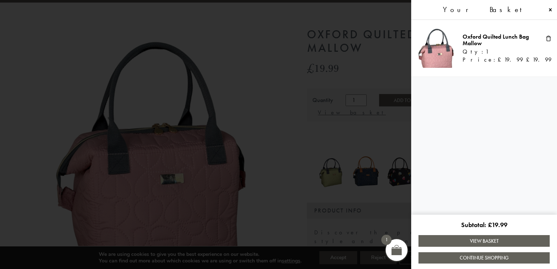 The height and width of the screenshot is (269, 557). What do you see at coordinates (502, 52) in the screenshot?
I see `div: Qty:` at bounding box center [502, 52].